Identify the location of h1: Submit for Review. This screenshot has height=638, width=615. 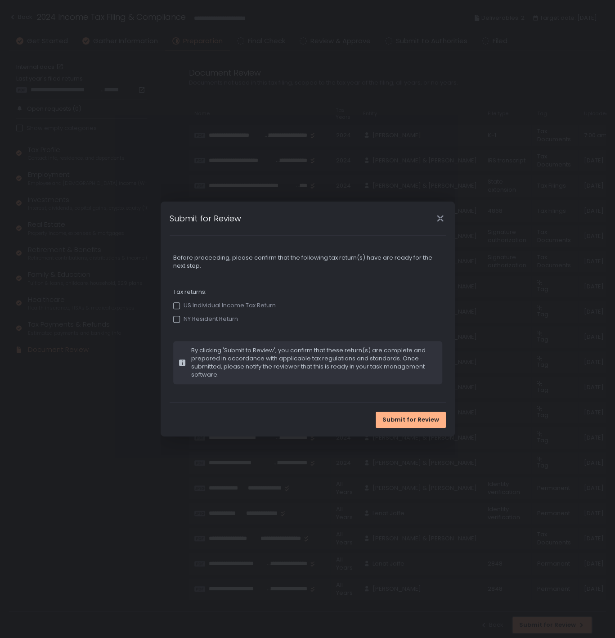
(205, 218).